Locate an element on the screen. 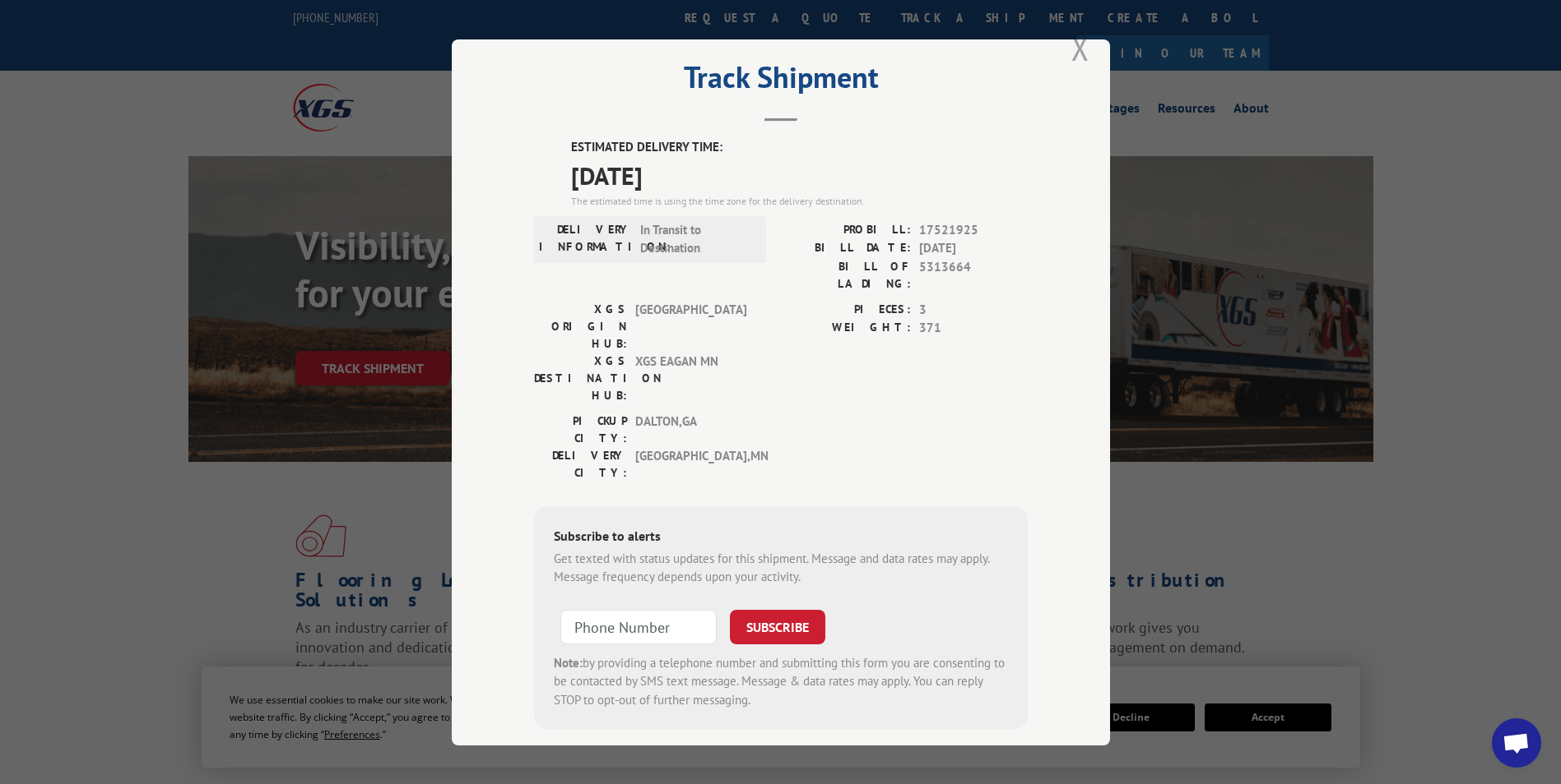  strong: Note: is located at coordinates (568, 662).